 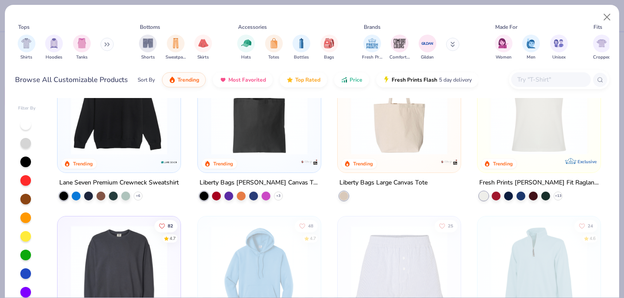 I want to click on span: Shorts, so click(x=148, y=57).